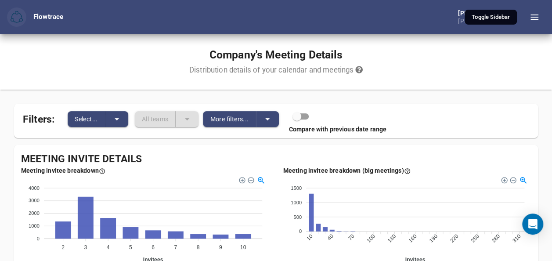 The height and width of the screenshot is (261, 552). What do you see at coordinates (475, 238) in the screenshot?
I see `tspan: 250` at bounding box center [475, 238].